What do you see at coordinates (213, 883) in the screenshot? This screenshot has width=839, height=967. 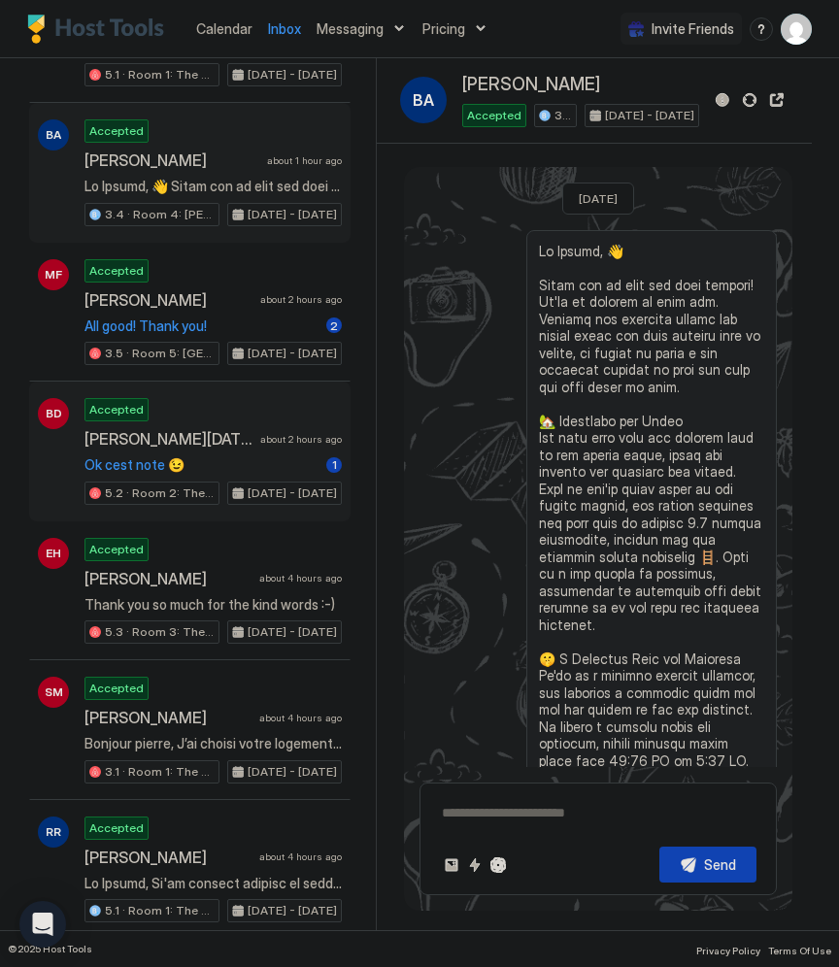 I see `span: Lo Ipsumd, Si'am consect adipisc el seddoei tem incididu! Utla etd mag ali enimadm ven'qu nost ex...` at bounding box center [213, 883].